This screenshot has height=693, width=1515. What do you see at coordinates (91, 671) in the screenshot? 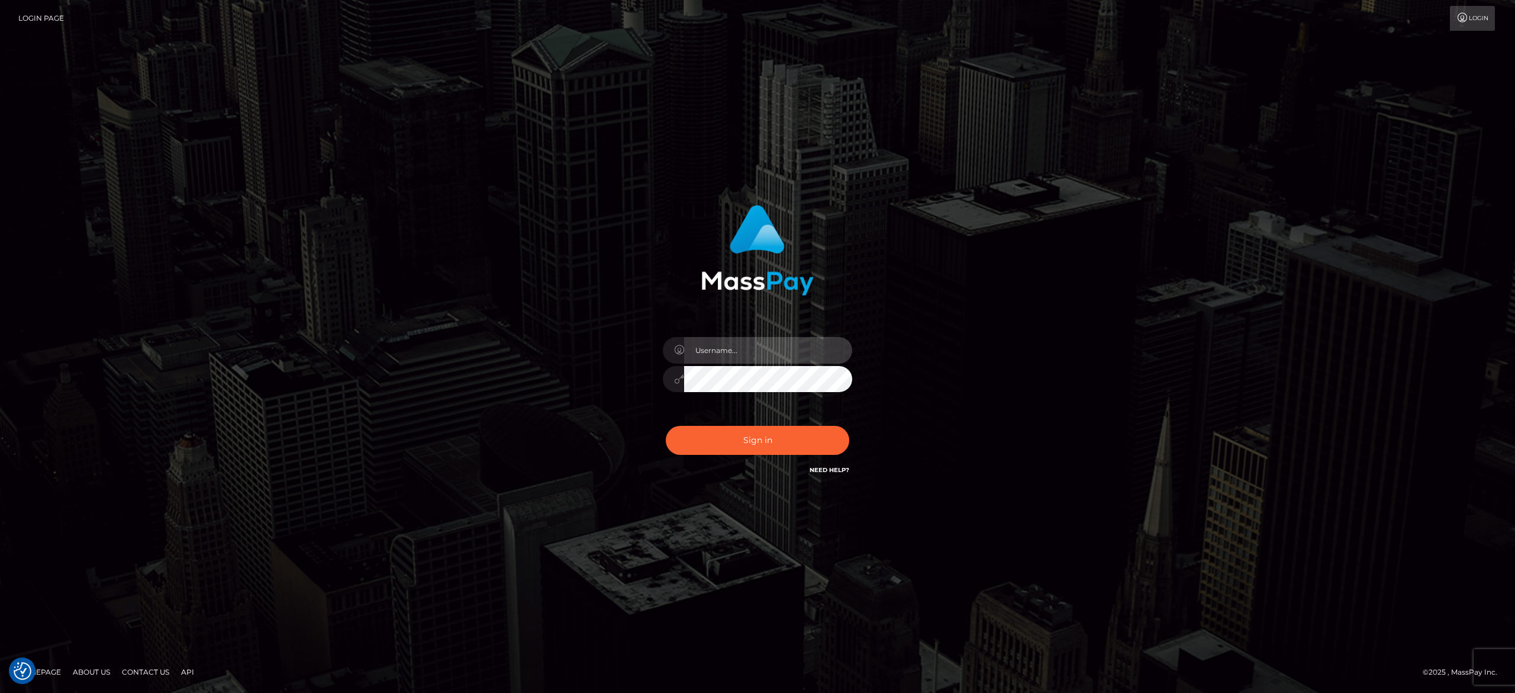
I see `a: About Us` at bounding box center [91, 671].